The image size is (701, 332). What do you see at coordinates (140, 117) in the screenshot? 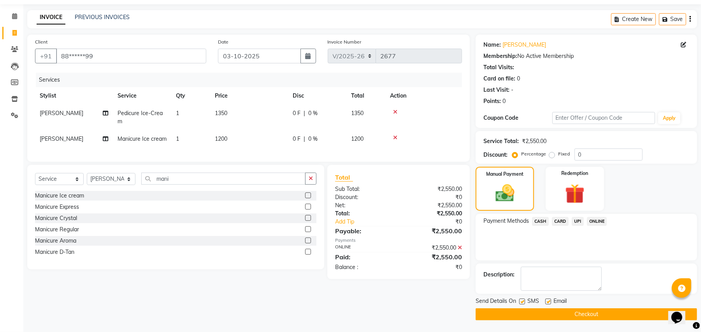
I see `span: Pedicure Ice-Cream` at bounding box center [140, 117].